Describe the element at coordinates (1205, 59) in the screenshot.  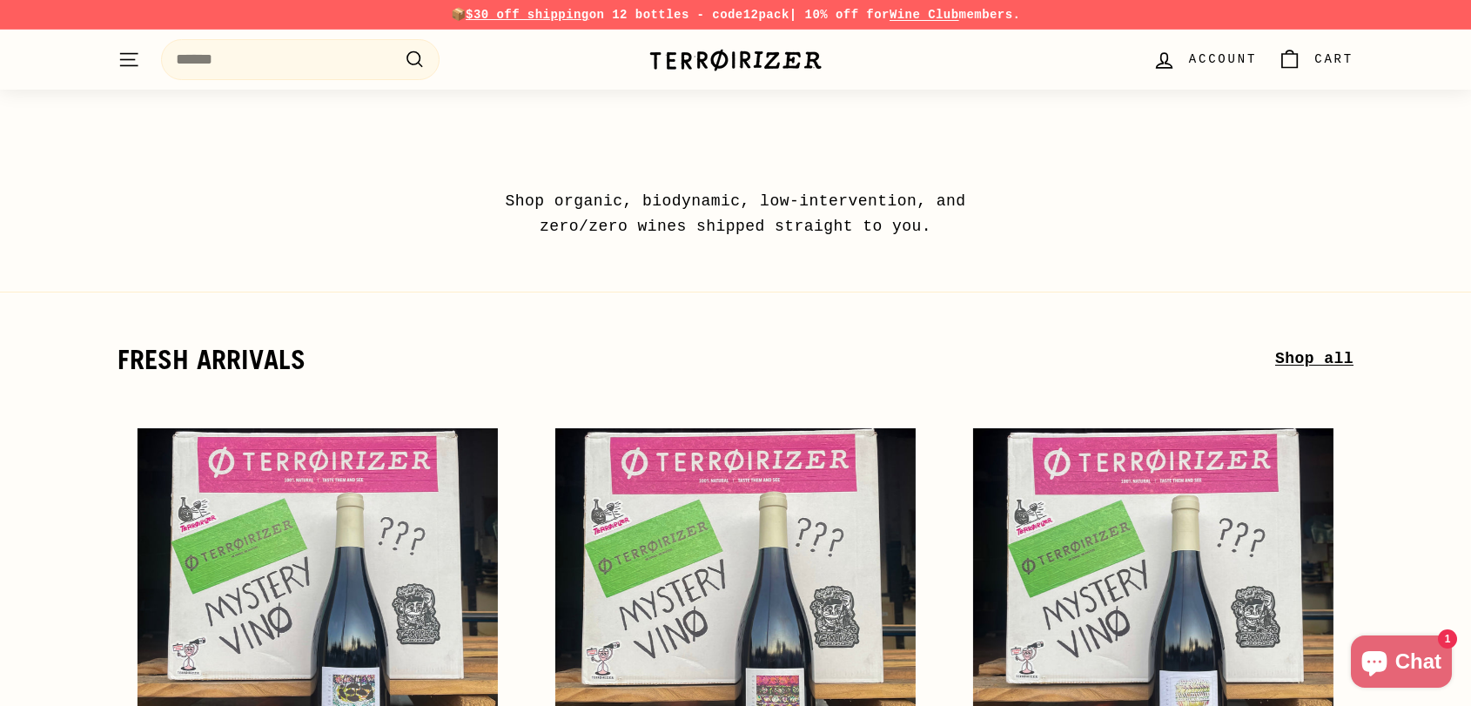
I see `a: Account` at that location.